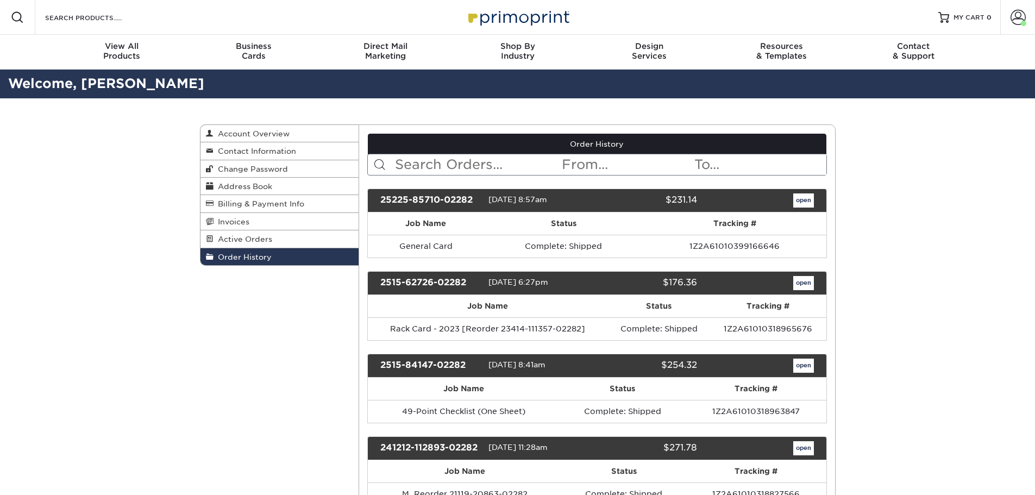 The height and width of the screenshot is (495, 1035). I want to click on span: Direct Mail, so click(385, 46).